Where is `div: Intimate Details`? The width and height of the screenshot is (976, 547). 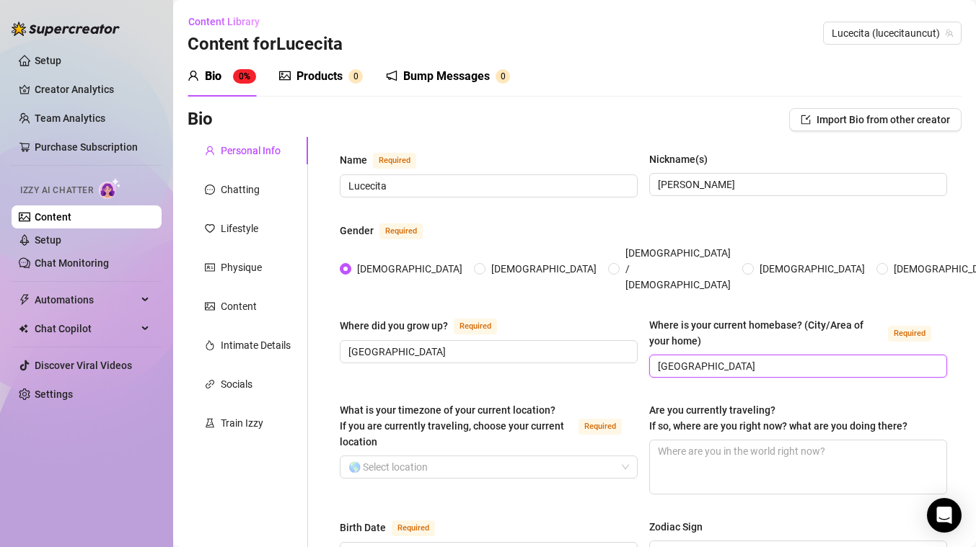
div: Intimate Details is located at coordinates (255, 345).